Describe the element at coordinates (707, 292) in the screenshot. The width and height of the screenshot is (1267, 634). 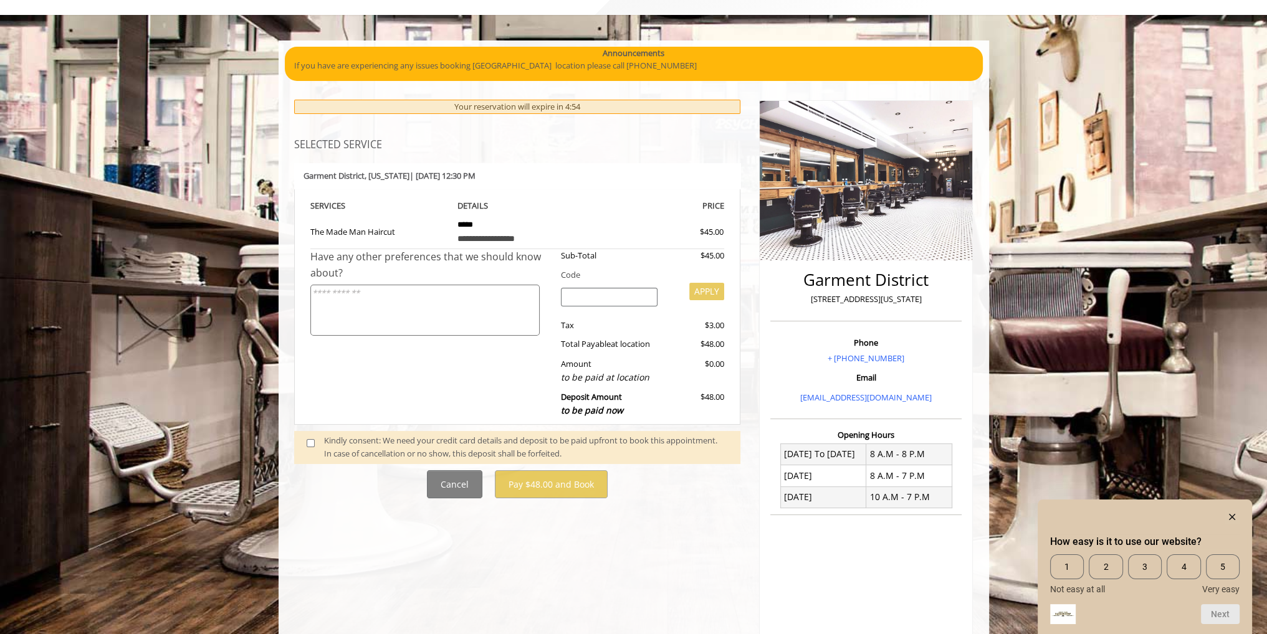
I see `button: APPLY` at that location.